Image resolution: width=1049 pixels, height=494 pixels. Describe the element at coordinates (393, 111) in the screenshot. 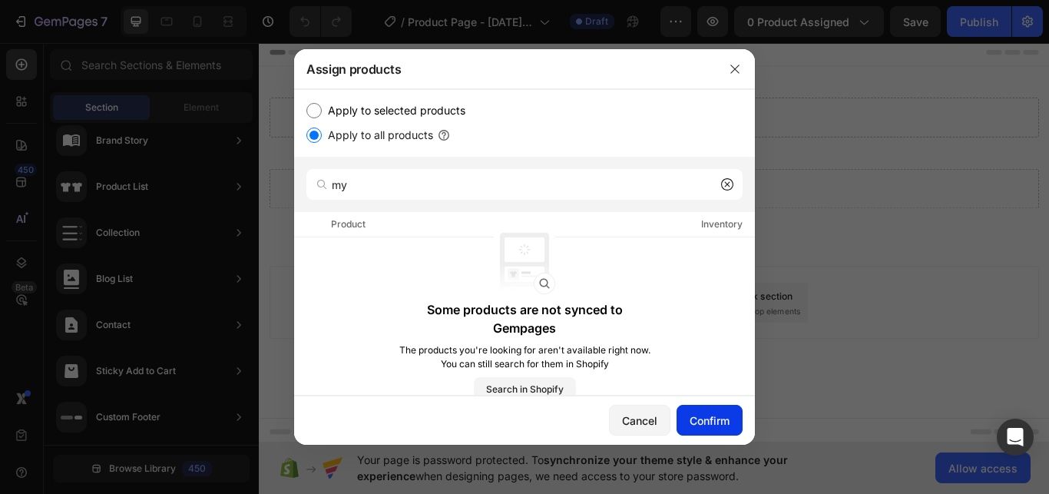

I see `label: Apply to selected products` at that location.